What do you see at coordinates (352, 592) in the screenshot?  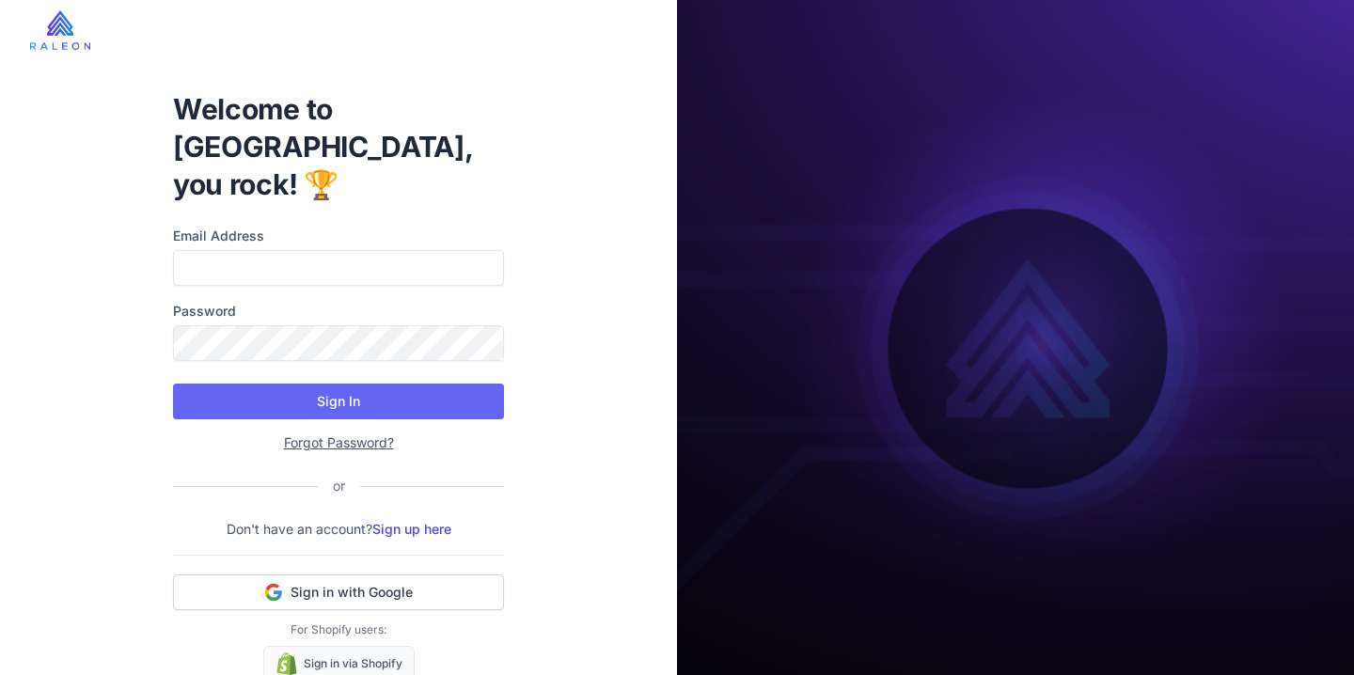 I see `span: Sign in with Google` at bounding box center [352, 592].